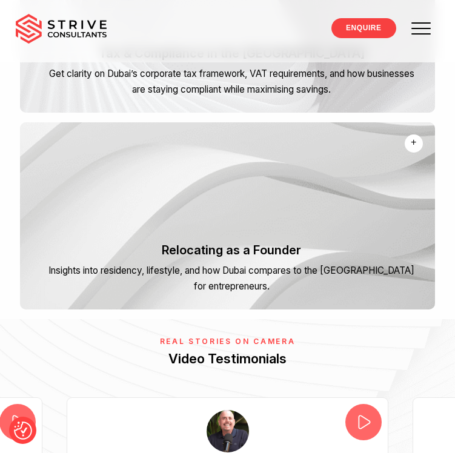 This screenshot has width=455, height=453. I want to click on img: Revisit consent button, so click(23, 431).